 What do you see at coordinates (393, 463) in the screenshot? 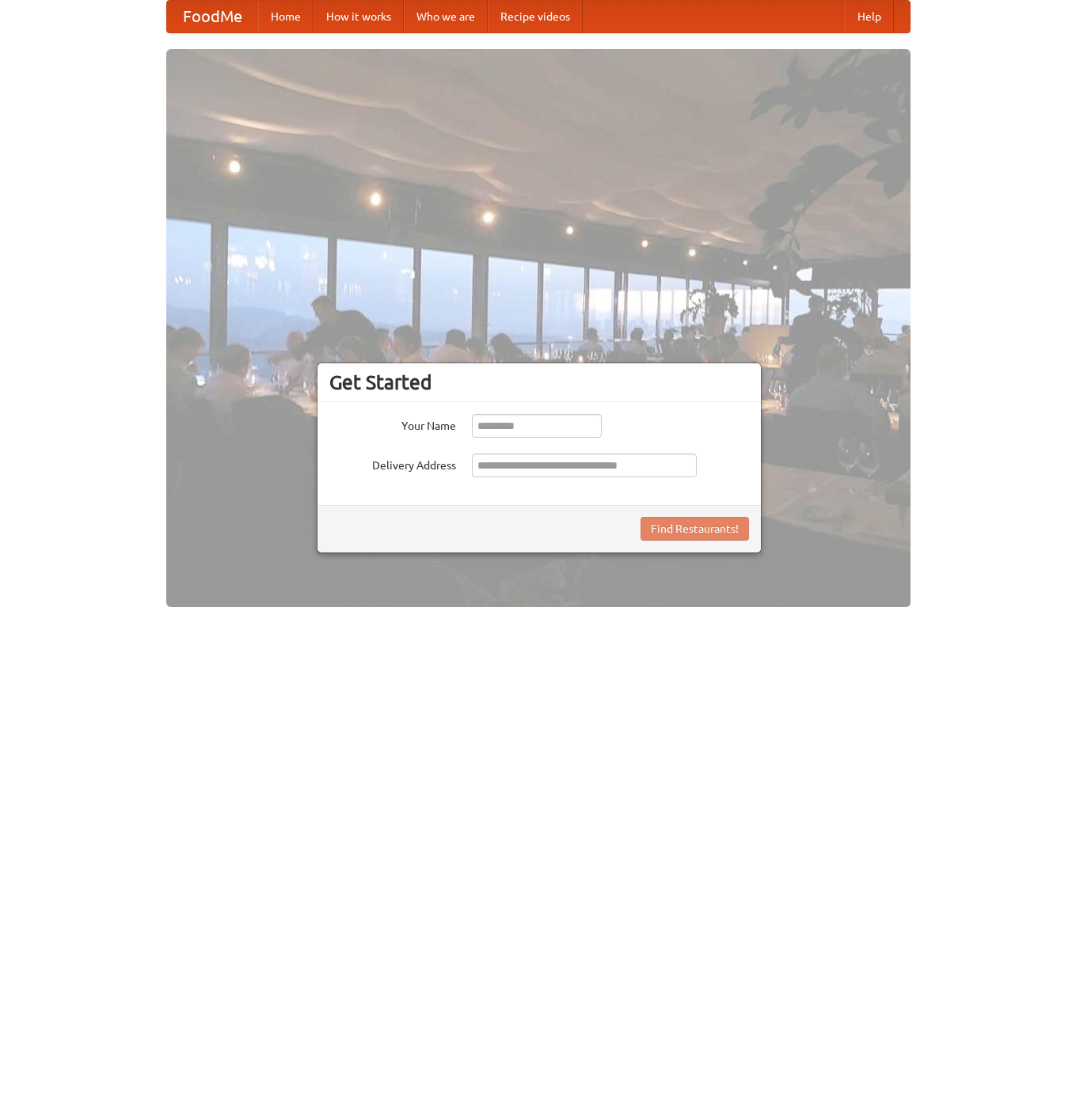
I see `label: Delivery Address` at bounding box center [393, 463].